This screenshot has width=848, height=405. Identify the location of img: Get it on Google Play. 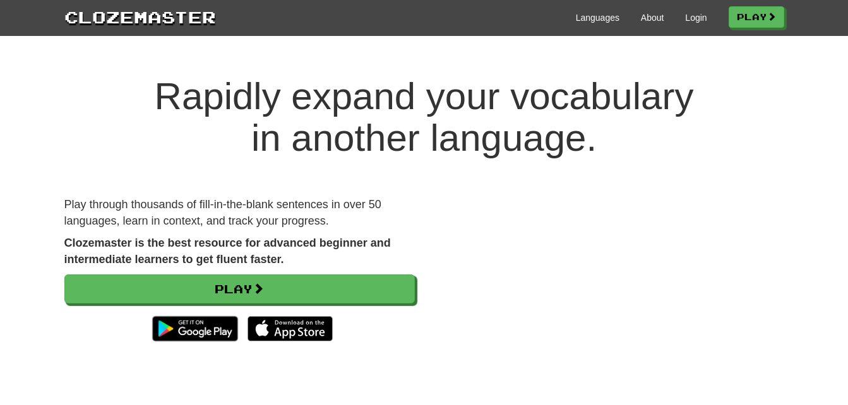
(194, 329).